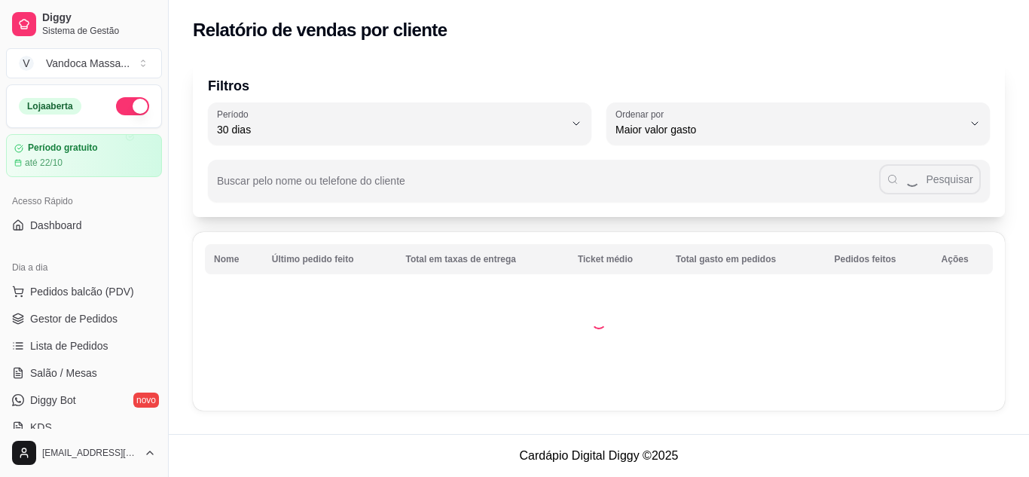  What do you see at coordinates (53, 400) in the screenshot?
I see `span: Diggy Bot` at bounding box center [53, 400].